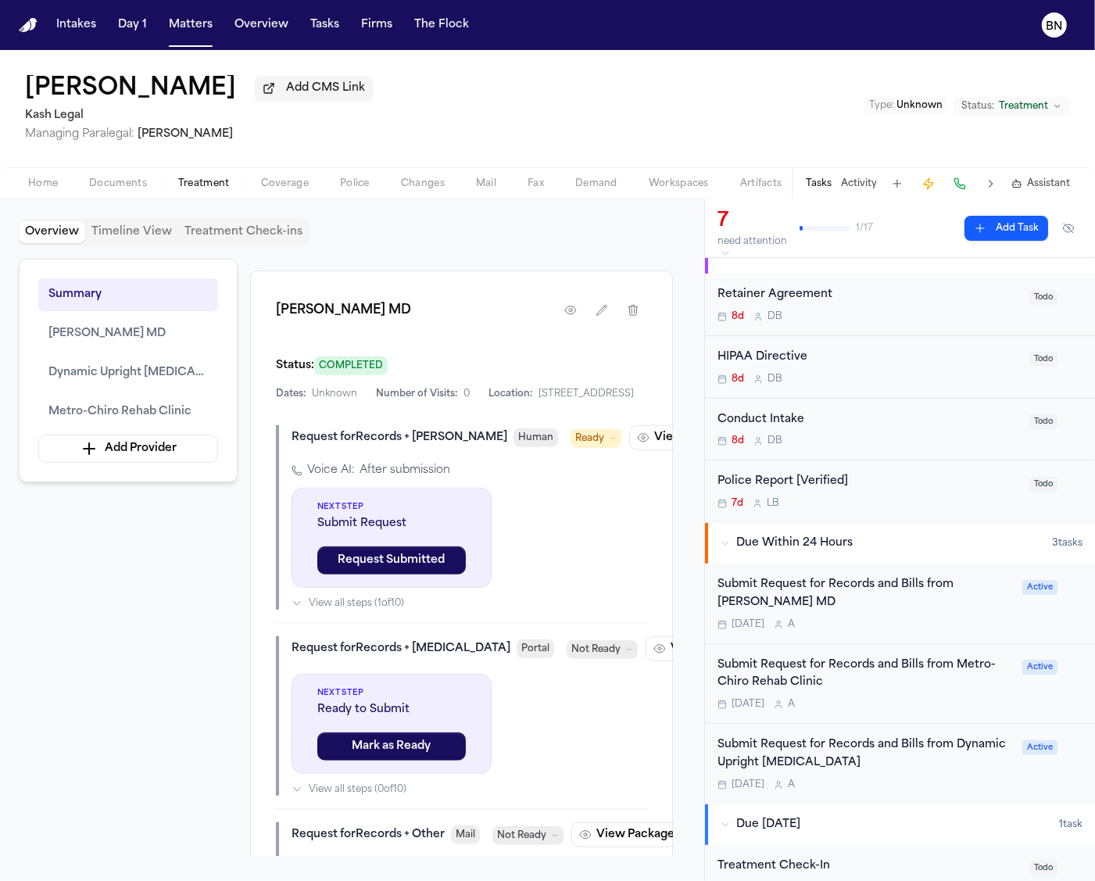  I want to click on span: Workspaces, so click(678, 184).